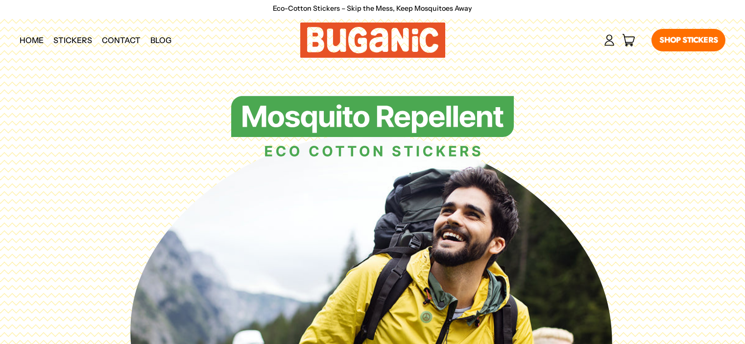 This screenshot has width=745, height=344. Describe the element at coordinates (688, 40) in the screenshot. I see `a: Shop Stickers` at that location.